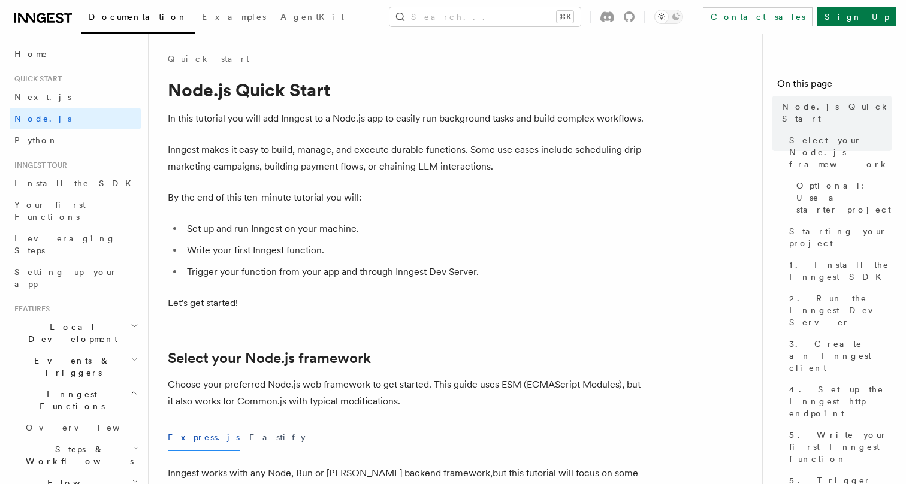 Image resolution: width=906 pixels, height=484 pixels. What do you see at coordinates (840, 447) in the screenshot?
I see `span: 5. Write your first Inngest function` at bounding box center [840, 447].